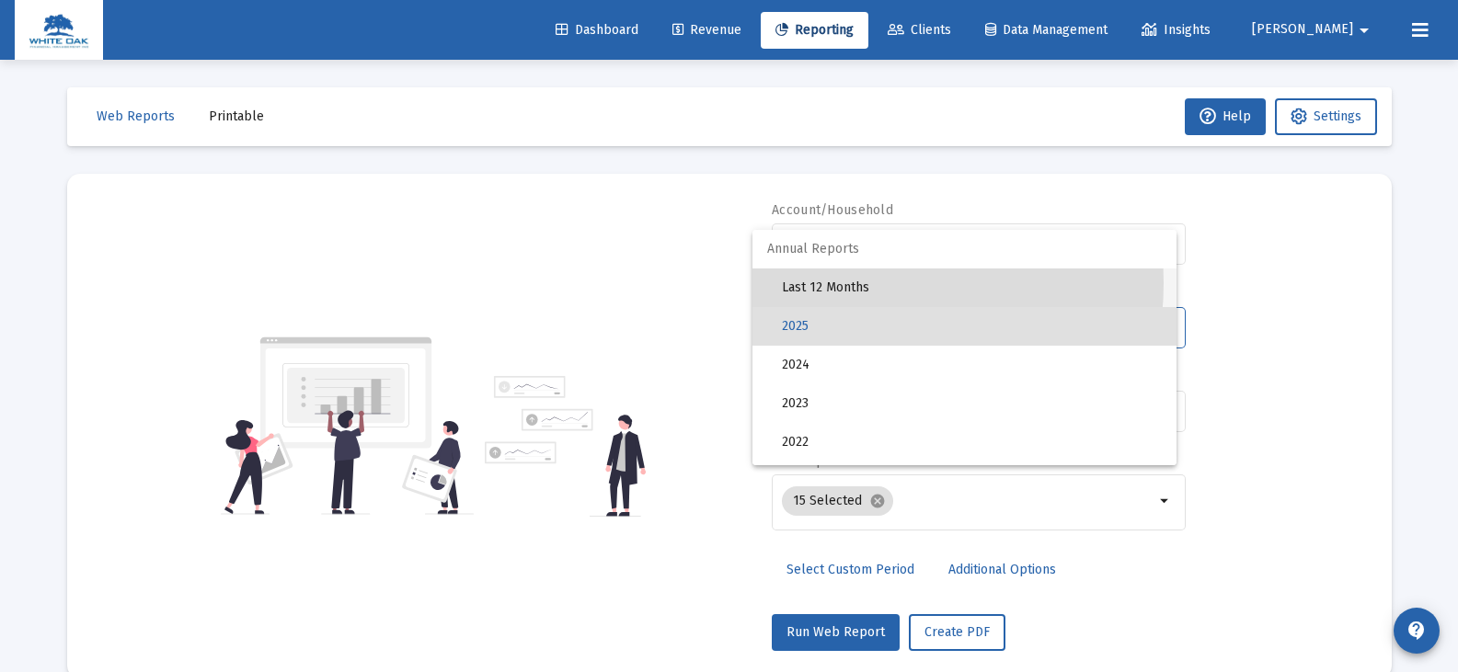 The height and width of the screenshot is (672, 1458). Describe the element at coordinates (964, 249) in the screenshot. I see `span: Annual Reports` at that location.